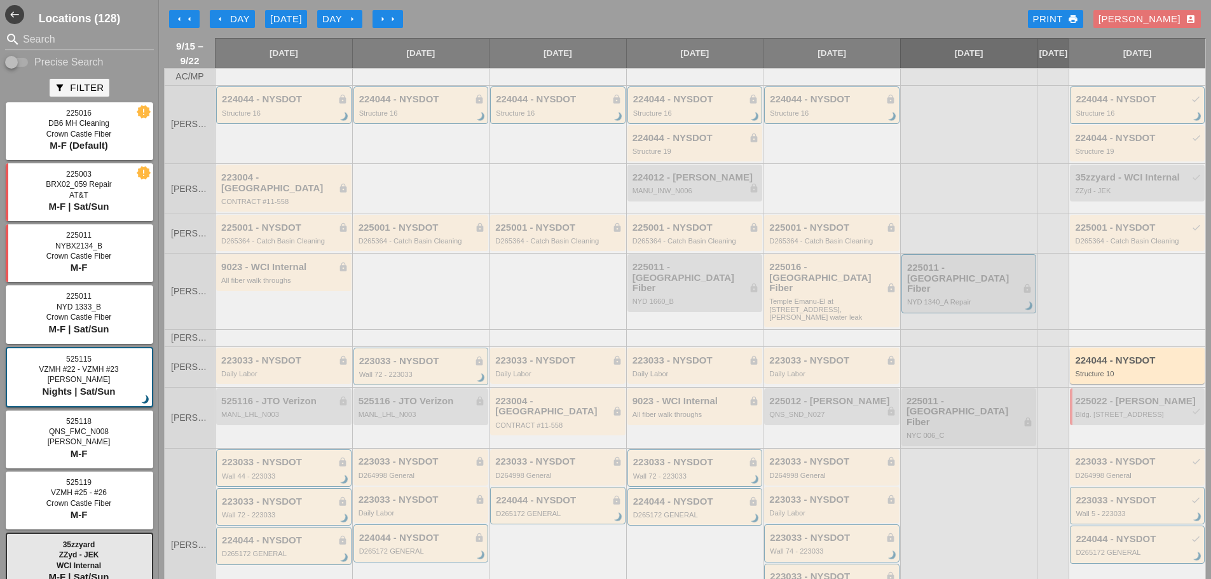  What do you see at coordinates (1138, 151) in the screenshot?
I see `div: Structure 19` at bounding box center [1138, 151].